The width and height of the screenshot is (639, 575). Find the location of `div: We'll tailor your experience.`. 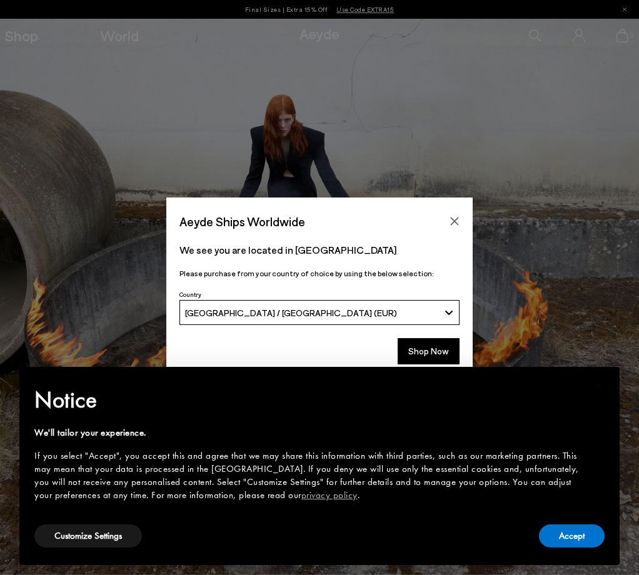

div: We'll tailor your experience. is located at coordinates (309, 433).